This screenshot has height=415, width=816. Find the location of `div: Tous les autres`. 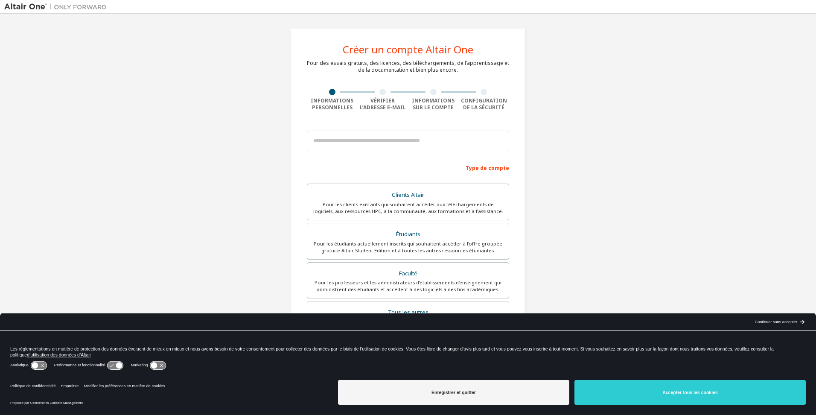

div: Tous les autres is located at coordinates (408, 312).